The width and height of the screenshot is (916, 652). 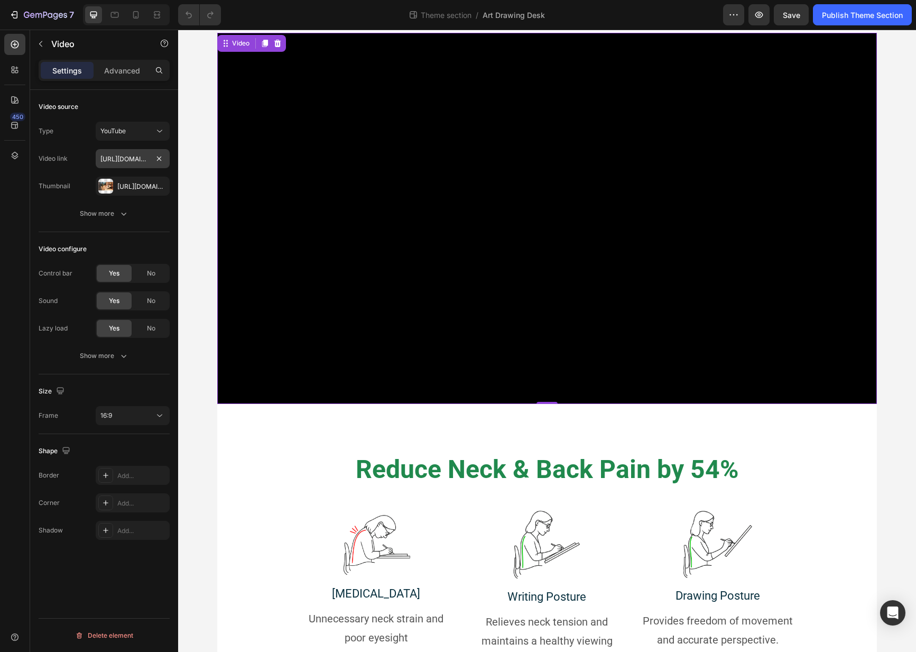 What do you see at coordinates (368, 567) in the screenshot?
I see `p: Writing Posture` at bounding box center [368, 567].